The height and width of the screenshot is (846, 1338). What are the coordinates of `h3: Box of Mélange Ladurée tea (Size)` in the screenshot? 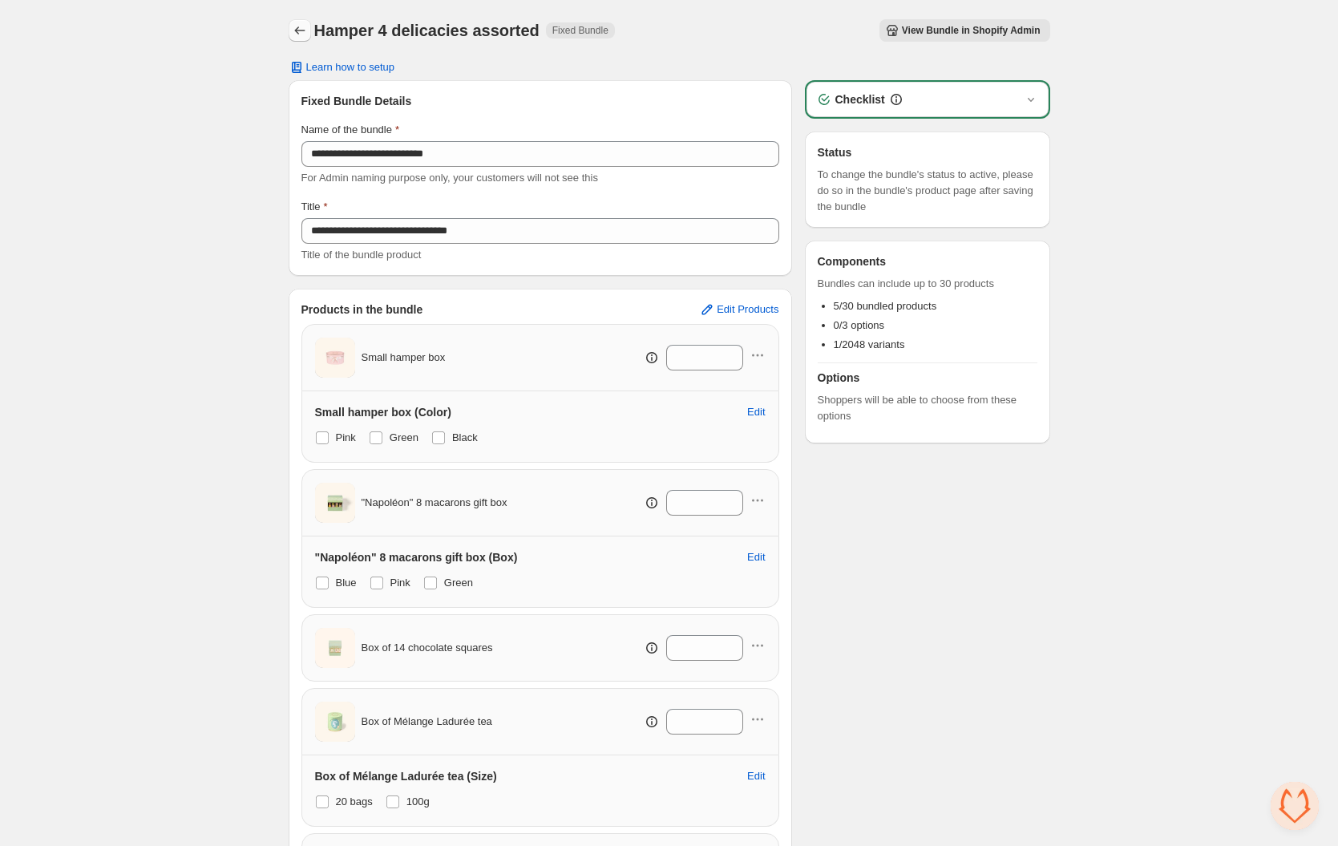 It's located at (406, 776).